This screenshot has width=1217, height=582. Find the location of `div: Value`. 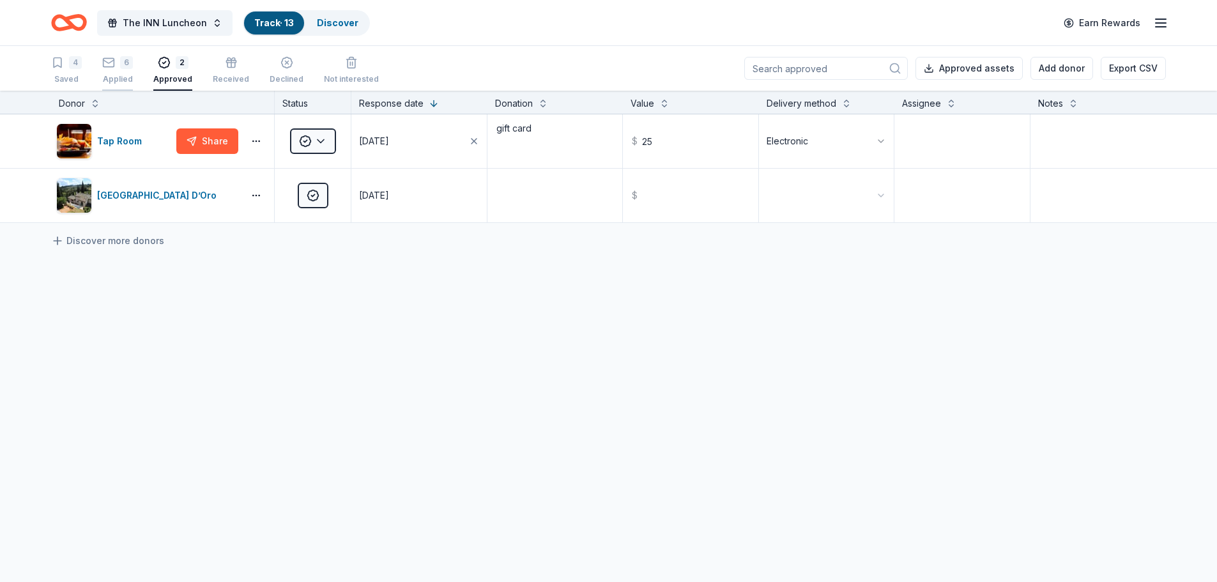

div: Value is located at coordinates (642, 103).